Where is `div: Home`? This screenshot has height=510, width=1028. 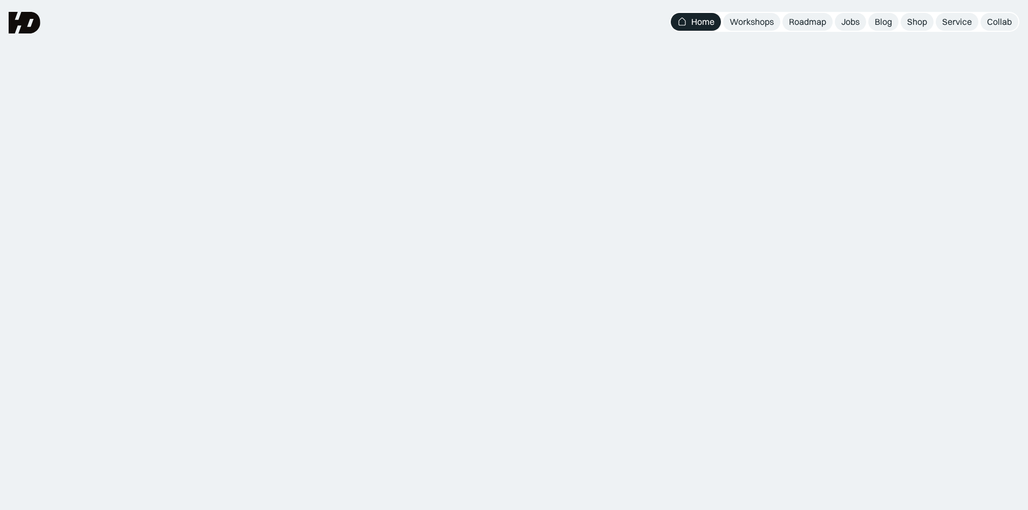 div: Home is located at coordinates (702, 22).